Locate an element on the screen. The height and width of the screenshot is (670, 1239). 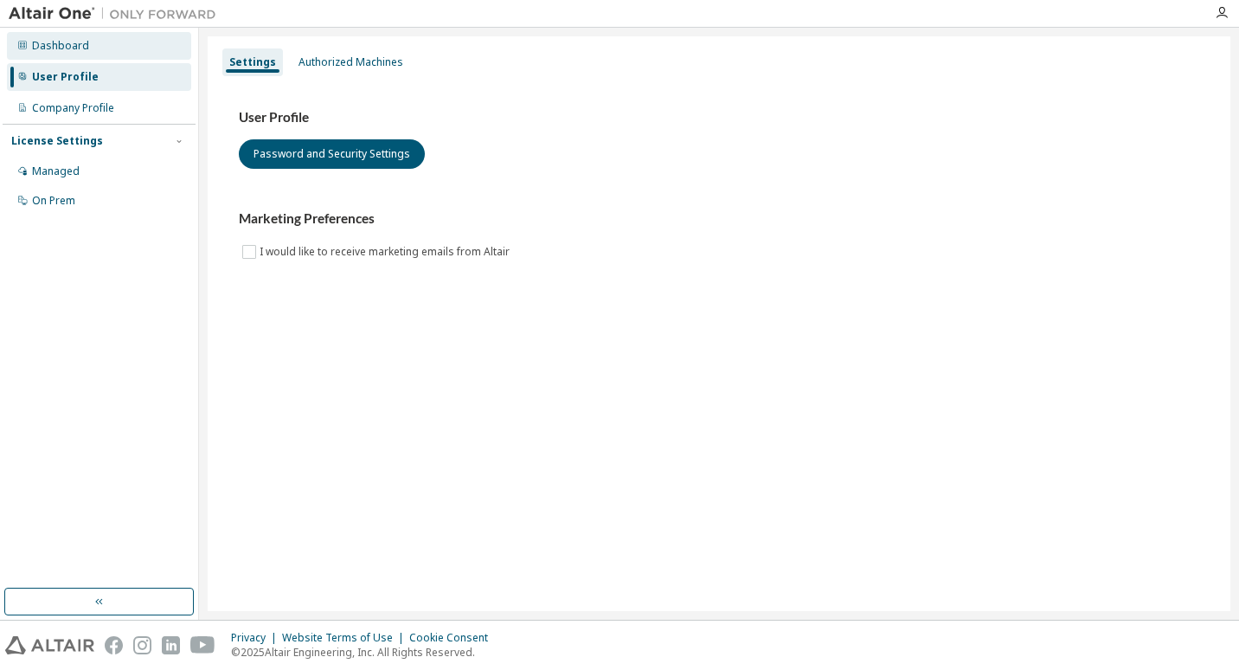
button: Password and Security Settings is located at coordinates (331, 154).